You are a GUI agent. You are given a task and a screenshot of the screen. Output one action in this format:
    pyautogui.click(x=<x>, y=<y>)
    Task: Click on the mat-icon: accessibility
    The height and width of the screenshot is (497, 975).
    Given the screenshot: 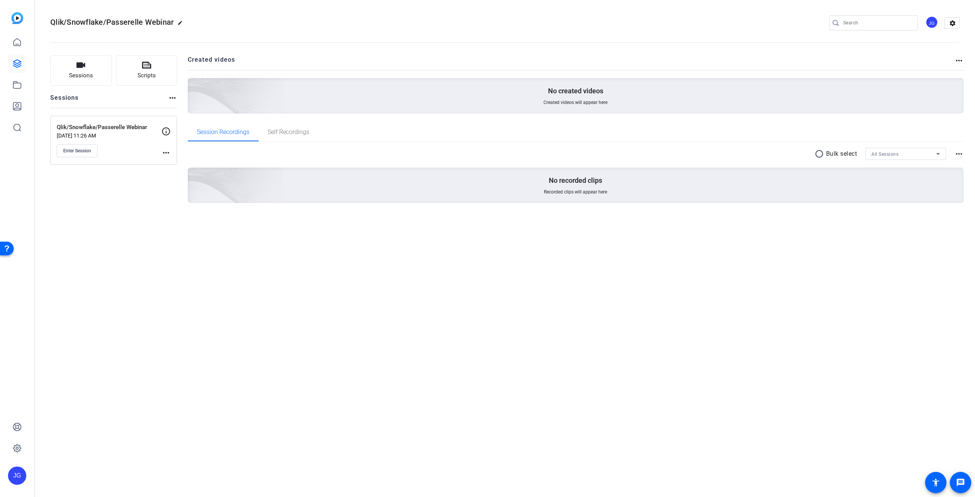 What is the action you would take?
    pyautogui.click(x=936, y=482)
    